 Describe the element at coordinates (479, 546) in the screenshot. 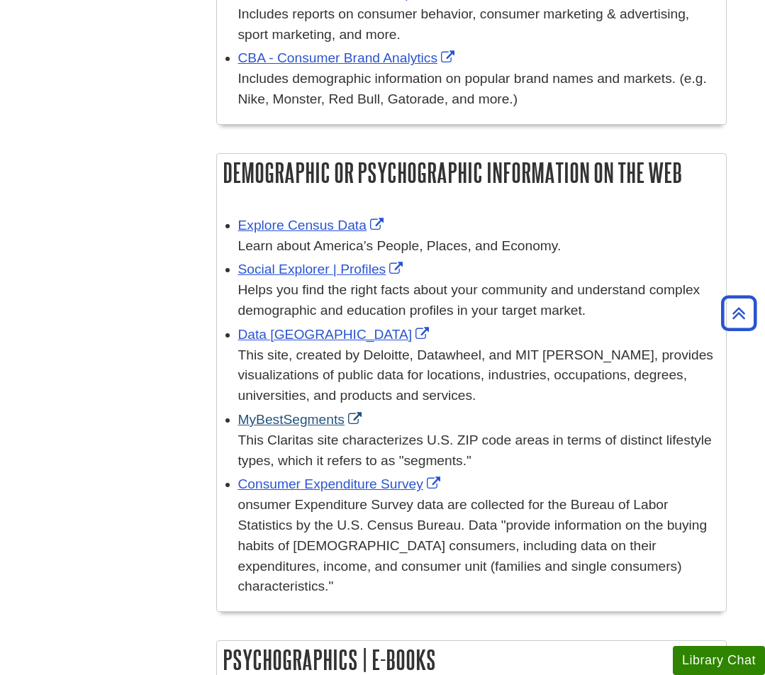

I see `div: onsumer Expenditure Survey data are collected for the Bureau of Labor Statistics by the U.S. Cens...` at that location.